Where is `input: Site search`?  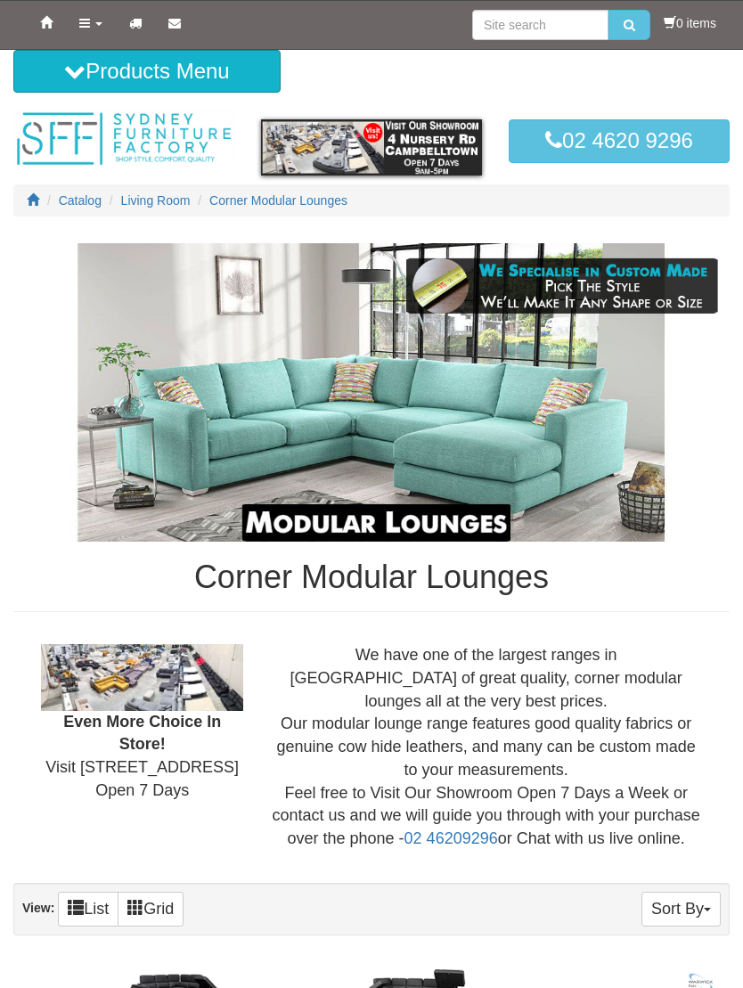
input: Site search is located at coordinates (540, 25).